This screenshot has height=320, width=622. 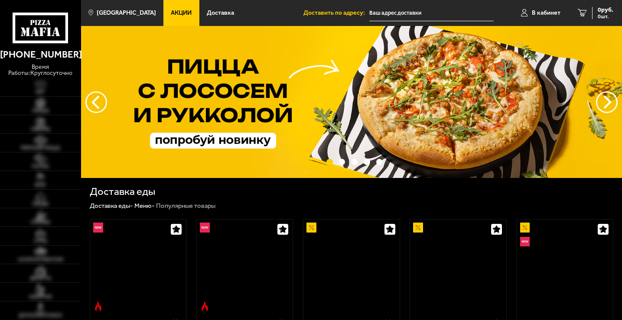 I want to click on a: АкционныйНовинкаВсё включено, so click(x=565, y=267).